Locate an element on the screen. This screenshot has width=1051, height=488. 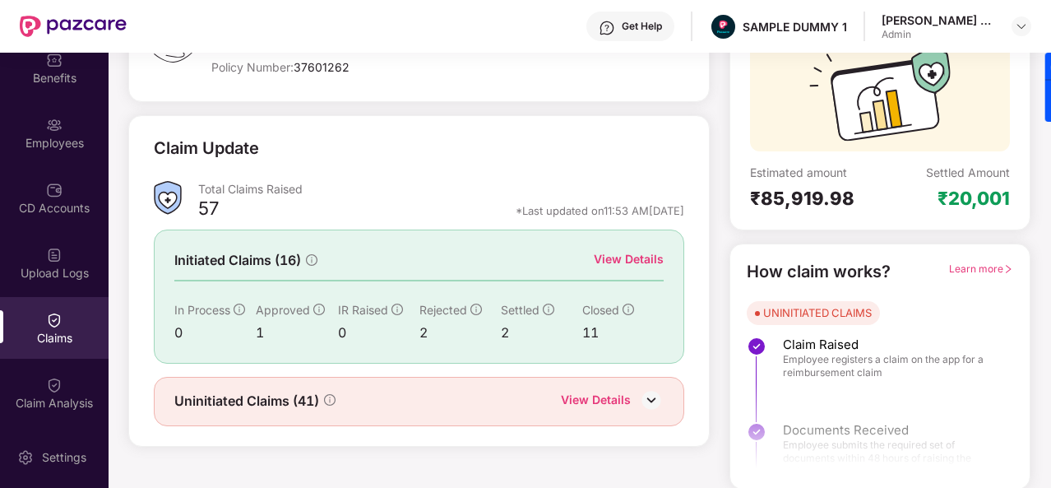
span: Initiated Claims (16) is located at coordinates (238, 260).